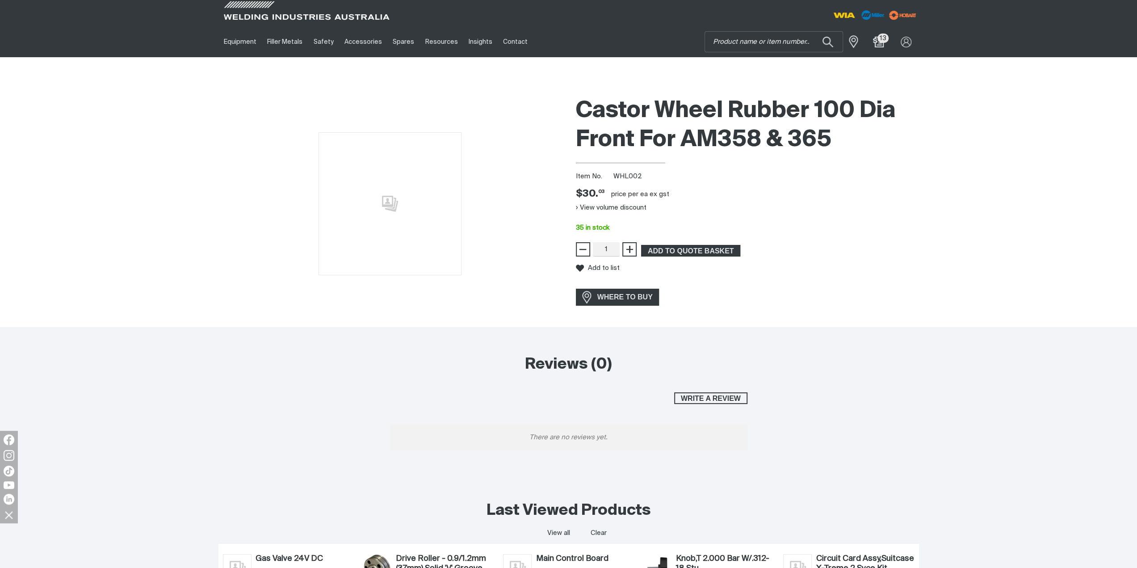 The width and height of the screenshot is (1137, 568). I want to click on span: ADD TO QUOTE BASKET, so click(691, 251).